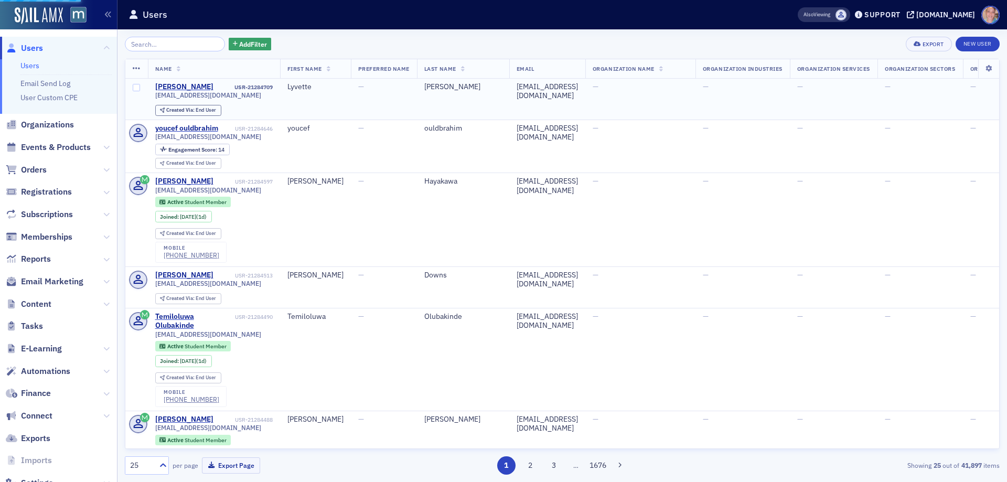 This screenshot has height=482, width=1007. I want to click on div: youcef ouldbrahim, so click(187, 129).